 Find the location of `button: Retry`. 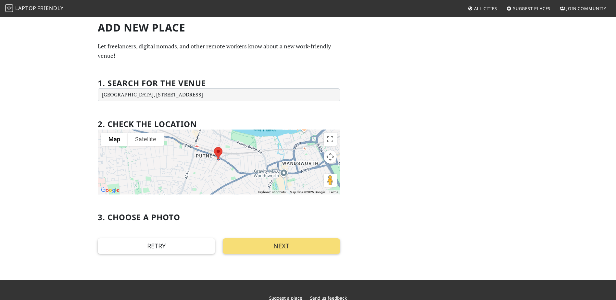

button: Retry is located at coordinates (156, 246).